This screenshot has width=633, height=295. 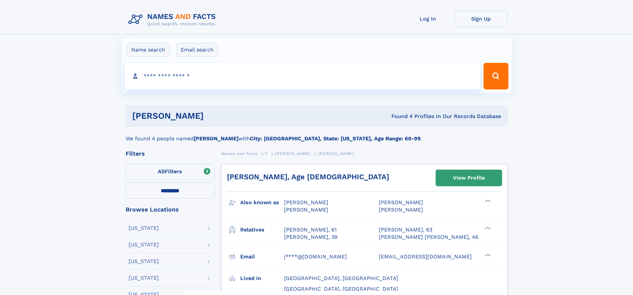 What do you see at coordinates (496, 76) in the screenshot?
I see `button: Search Button` at bounding box center [496, 76].